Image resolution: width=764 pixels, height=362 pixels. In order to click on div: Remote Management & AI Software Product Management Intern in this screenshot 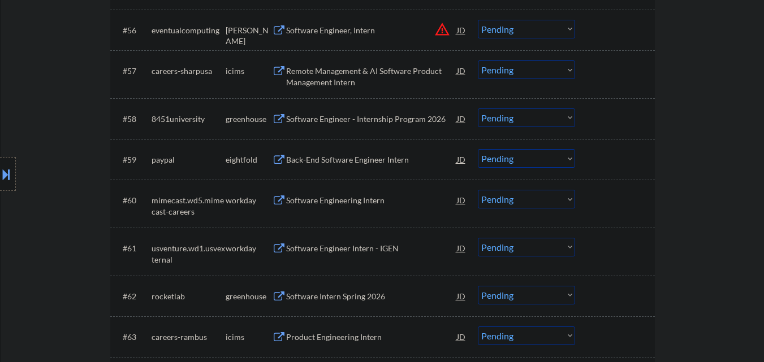, I will do `click(372, 76)`.